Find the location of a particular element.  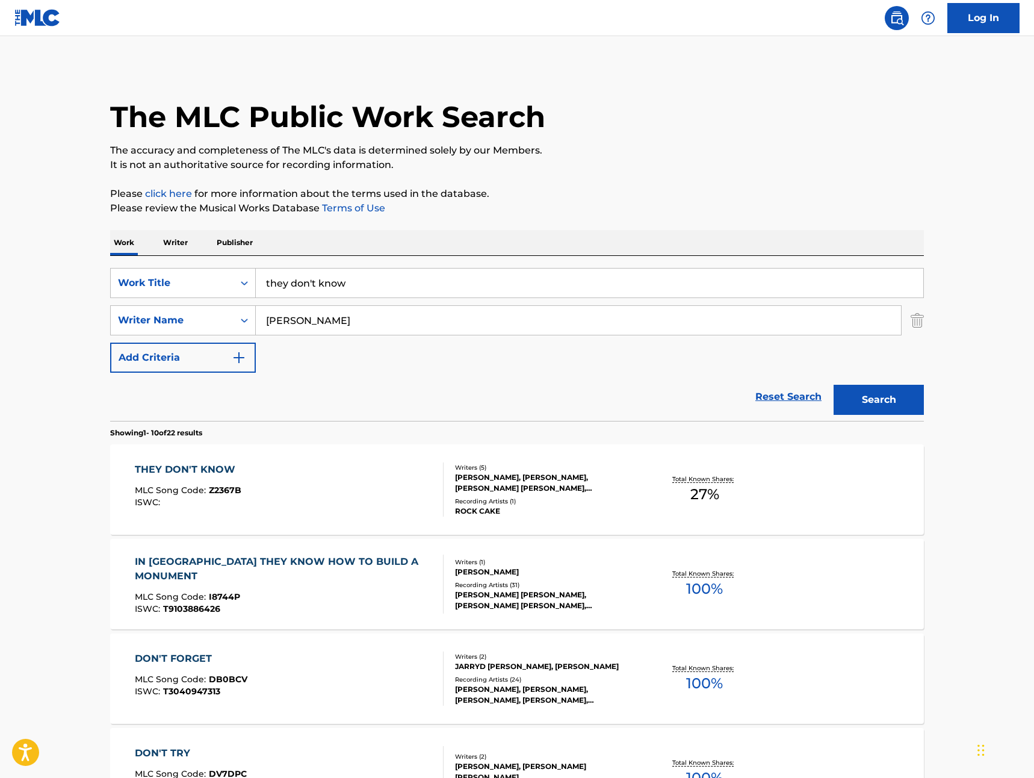

span: 27 % is located at coordinates (705, 494).